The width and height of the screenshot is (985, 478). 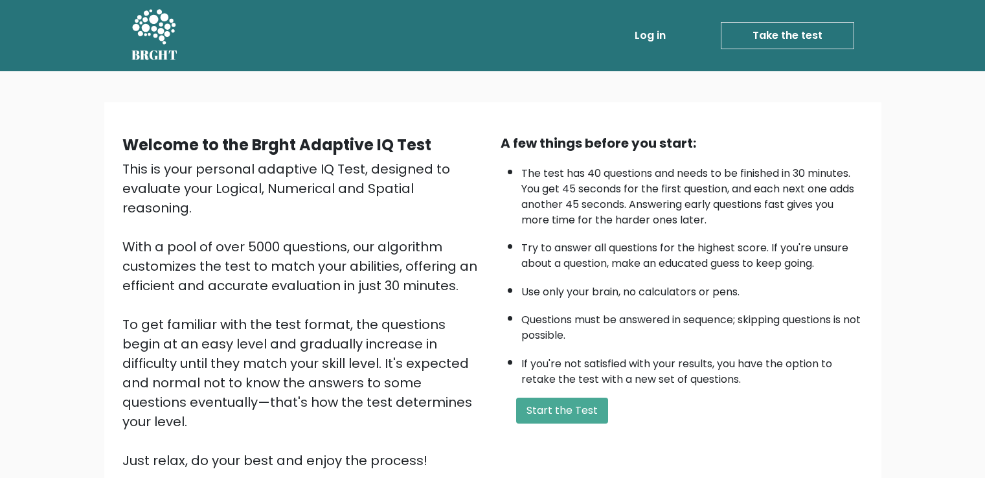 I want to click on li: Questions must be answered in sequence; skipping questions is not possible., so click(x=693, y=325).